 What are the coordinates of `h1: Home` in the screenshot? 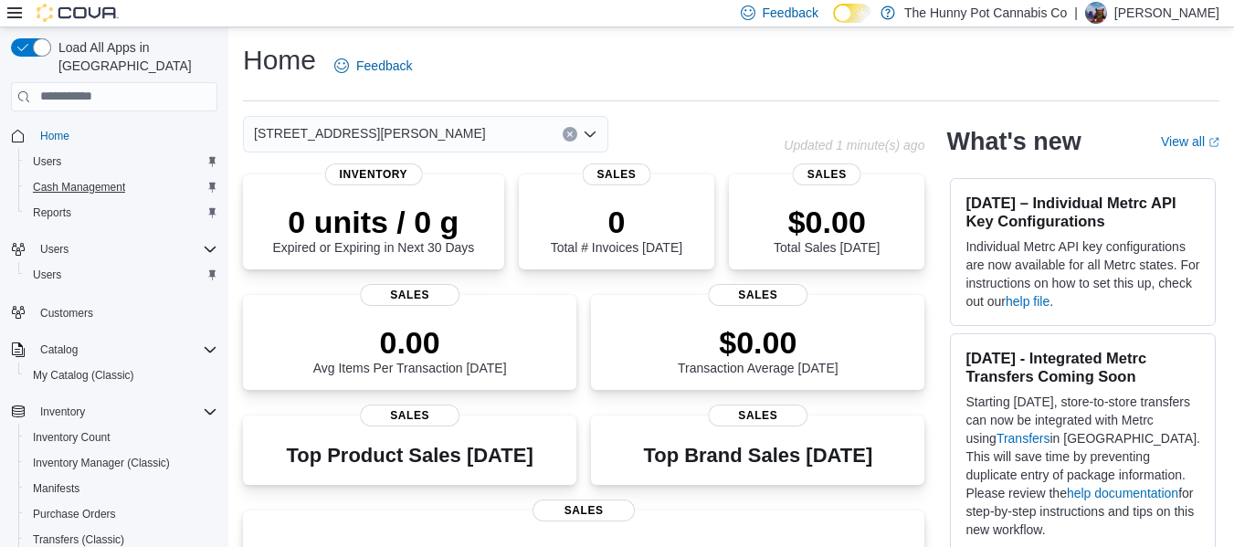 It's located at (280, 60).